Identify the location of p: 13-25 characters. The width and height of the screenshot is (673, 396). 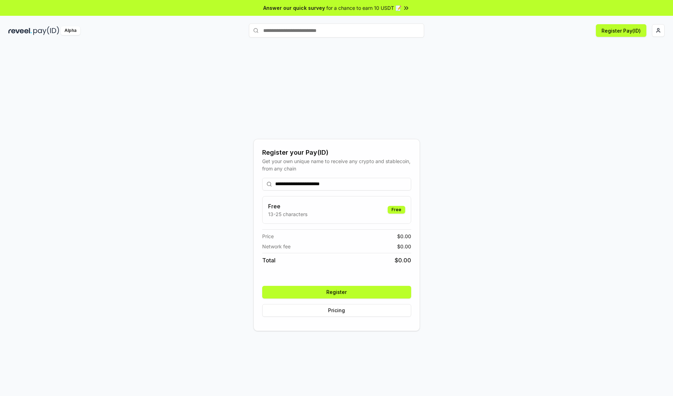
(288, 214).